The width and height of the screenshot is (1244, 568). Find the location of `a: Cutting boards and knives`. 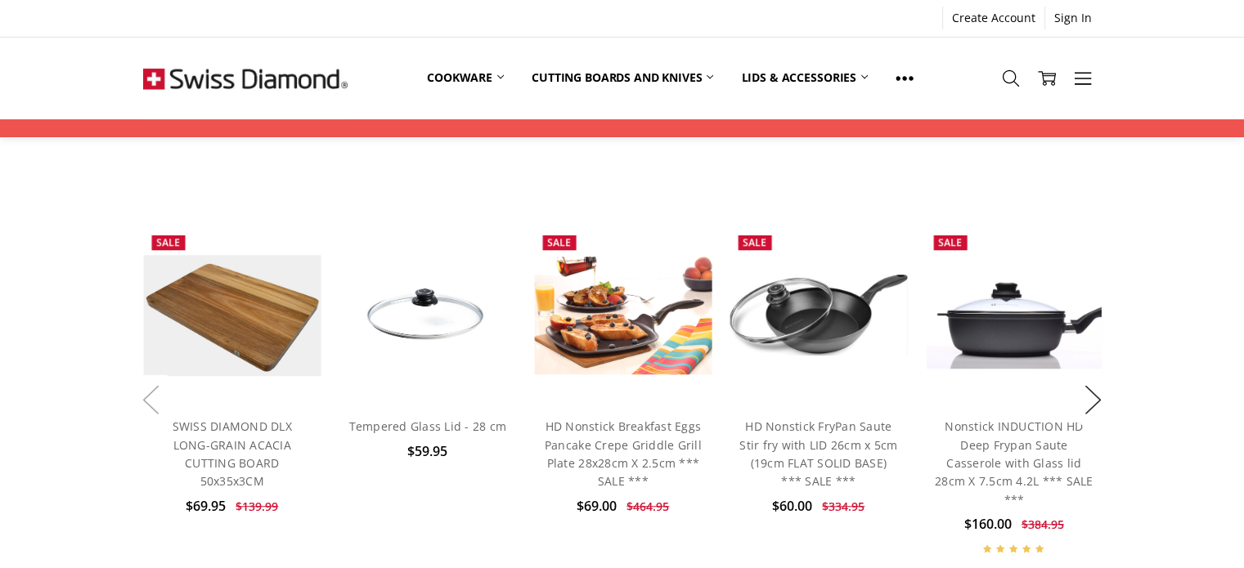

a: Cutting boards and knives is located at coordinates (622, 78).